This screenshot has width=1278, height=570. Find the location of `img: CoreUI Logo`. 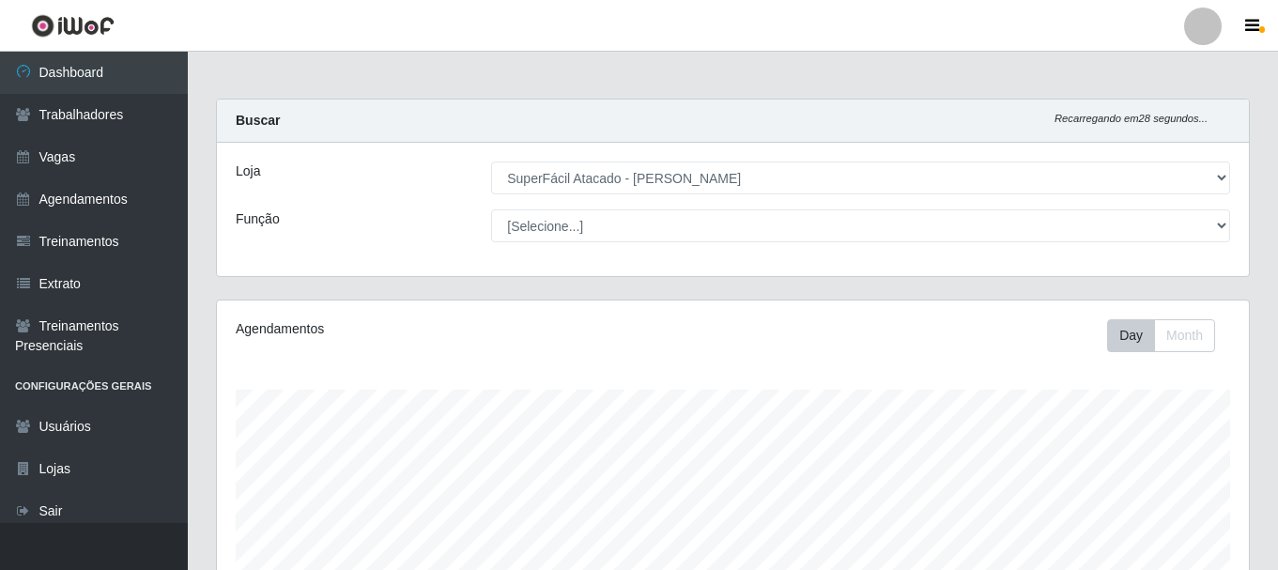

img: CoreUI Logo is located at coordinates (72, 25).